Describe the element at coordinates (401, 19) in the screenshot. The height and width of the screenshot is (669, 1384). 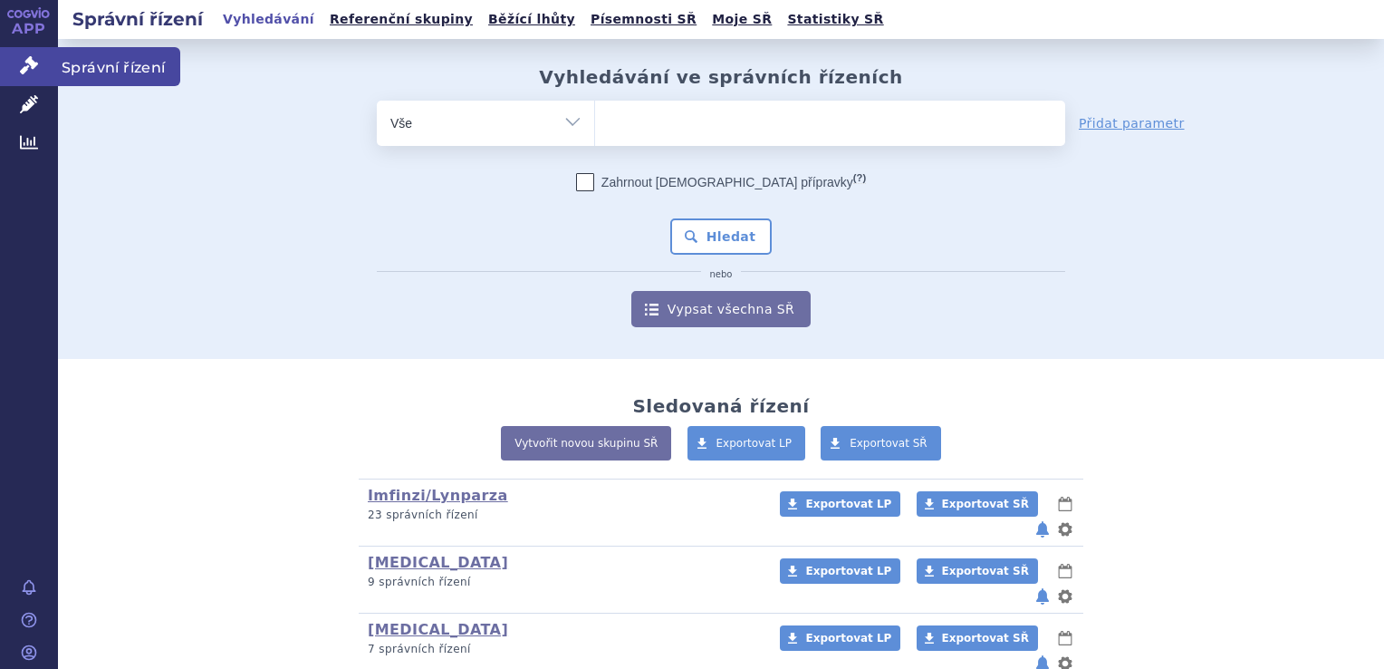
I see `a: Referenční skupiny` at that location.